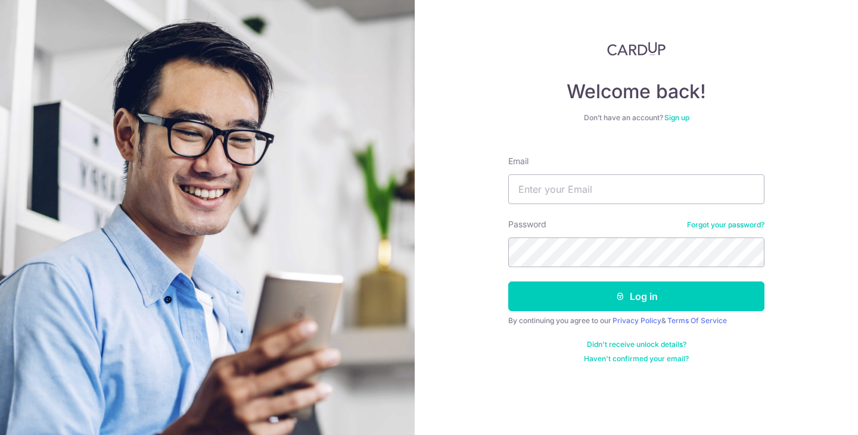 This screenshot has height=435, width=858. I want to click on img: CardUp Logo, so click(636, 49).